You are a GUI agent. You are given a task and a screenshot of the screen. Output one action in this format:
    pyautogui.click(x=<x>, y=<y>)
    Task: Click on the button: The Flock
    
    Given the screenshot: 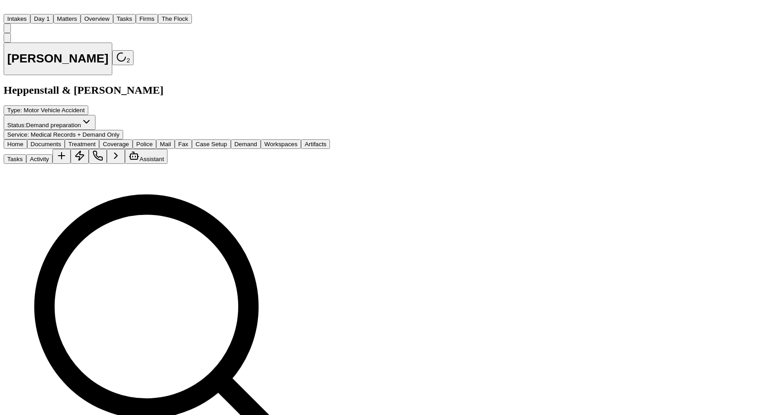 What is the action you would take?
    pyautogui.click(x=175, y=19)
    